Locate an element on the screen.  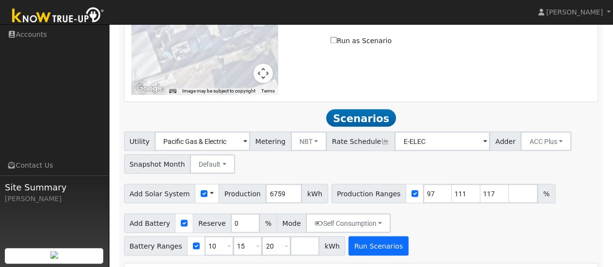
span: Rate Schedule is located at coordinates (360, 141).